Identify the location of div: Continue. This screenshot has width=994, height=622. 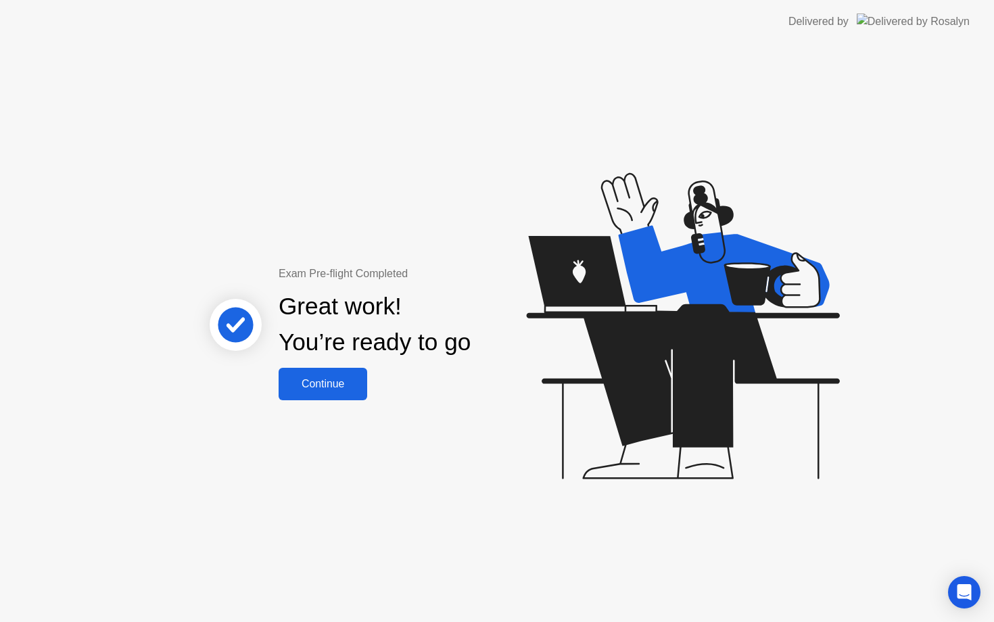
(323, 384).